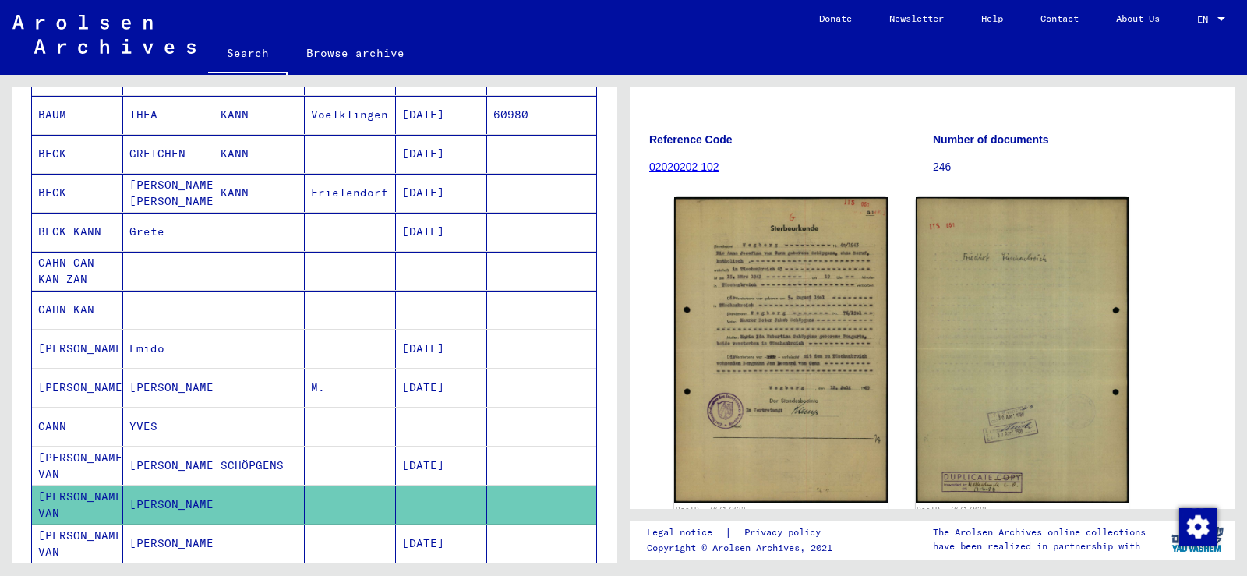  Describe the element at coordinates (168, 231) in the screenshot. I see `mat-cell: Grete` at that location.